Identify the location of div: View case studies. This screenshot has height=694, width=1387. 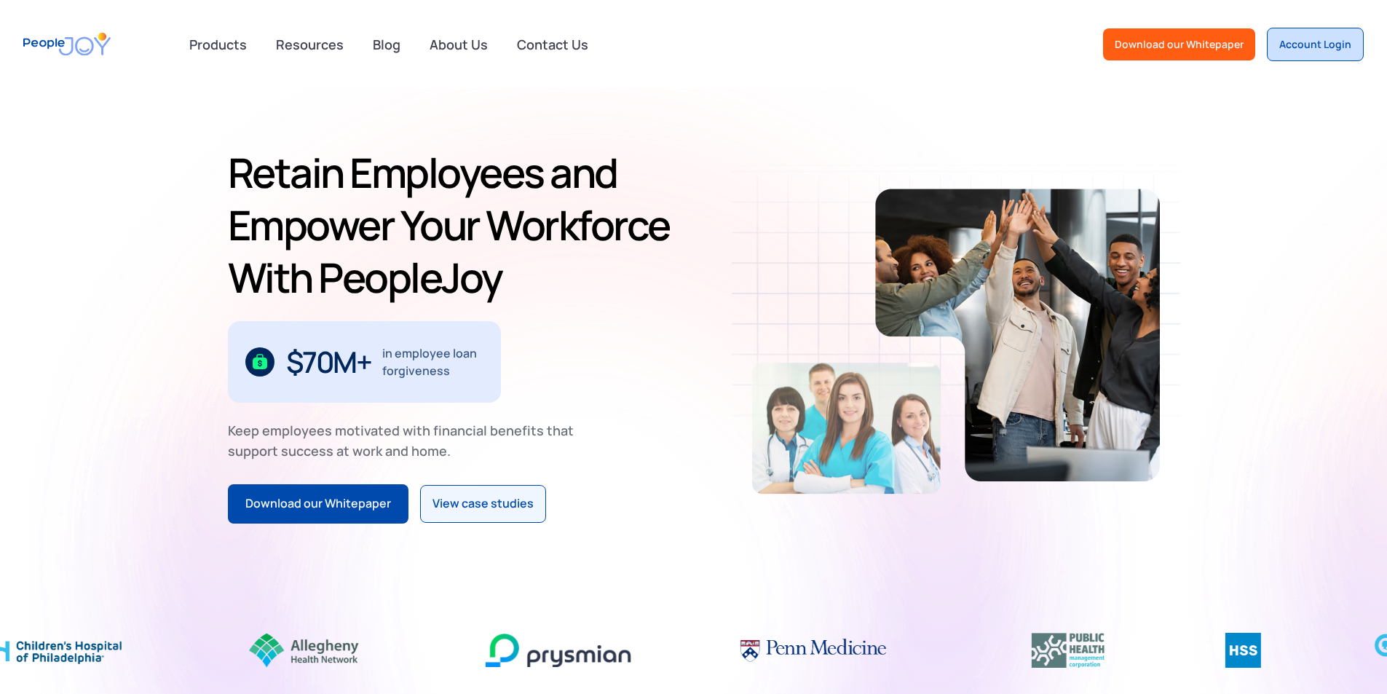
(483, 504).